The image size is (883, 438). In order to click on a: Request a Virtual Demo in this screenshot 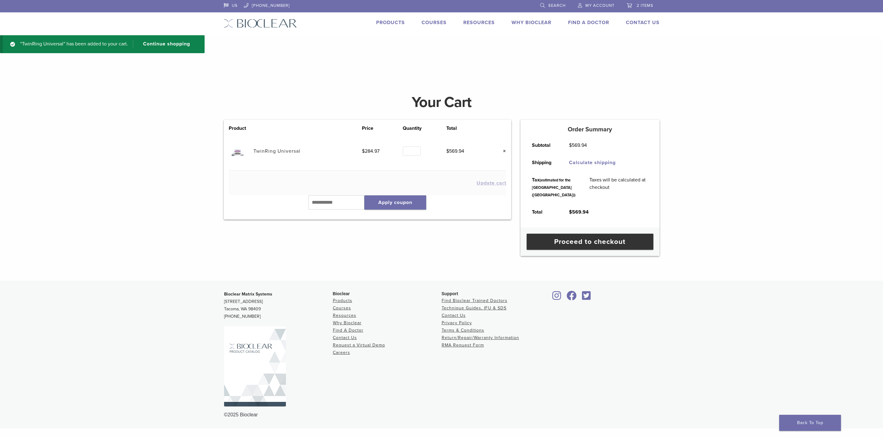, I will do `click(359, 345)`.